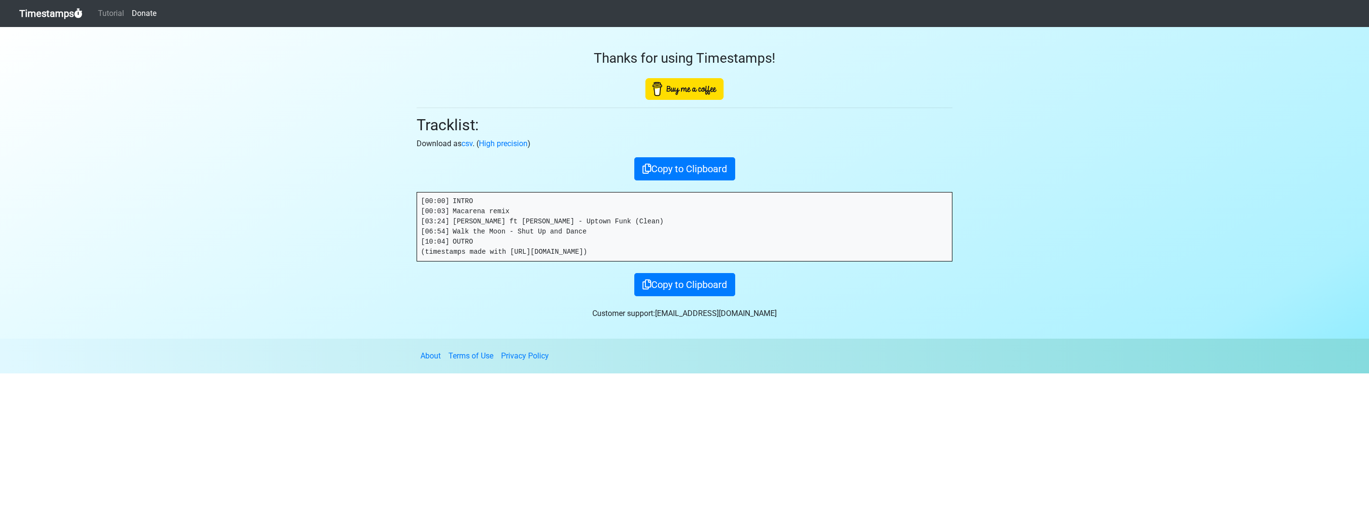  What do you see at coordinates (685, 144) in the screenshot?
I see `p: Download as . ( )` at bounding box center [685, 144].